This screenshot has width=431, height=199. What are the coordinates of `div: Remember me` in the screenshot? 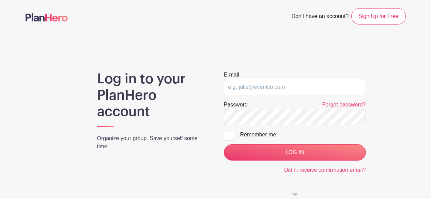 It's located at (303, 135).